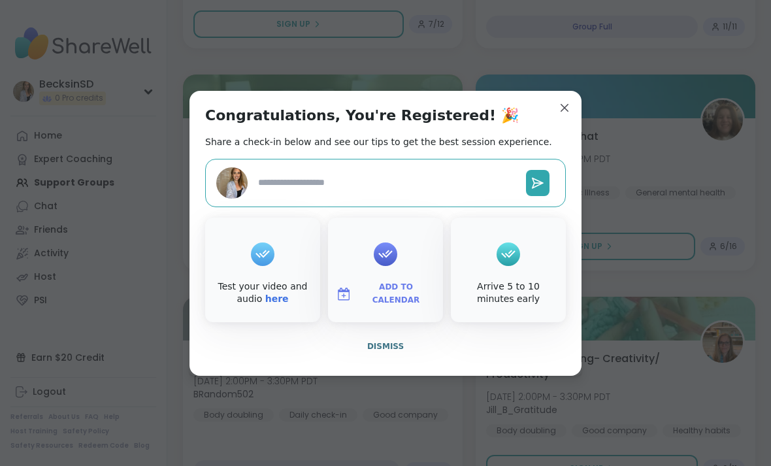 This screenshot has width=771, height=466. Describe the element at coordinates (386, 294) in the screenshot. I see `button: Add to Calendar` at that location.